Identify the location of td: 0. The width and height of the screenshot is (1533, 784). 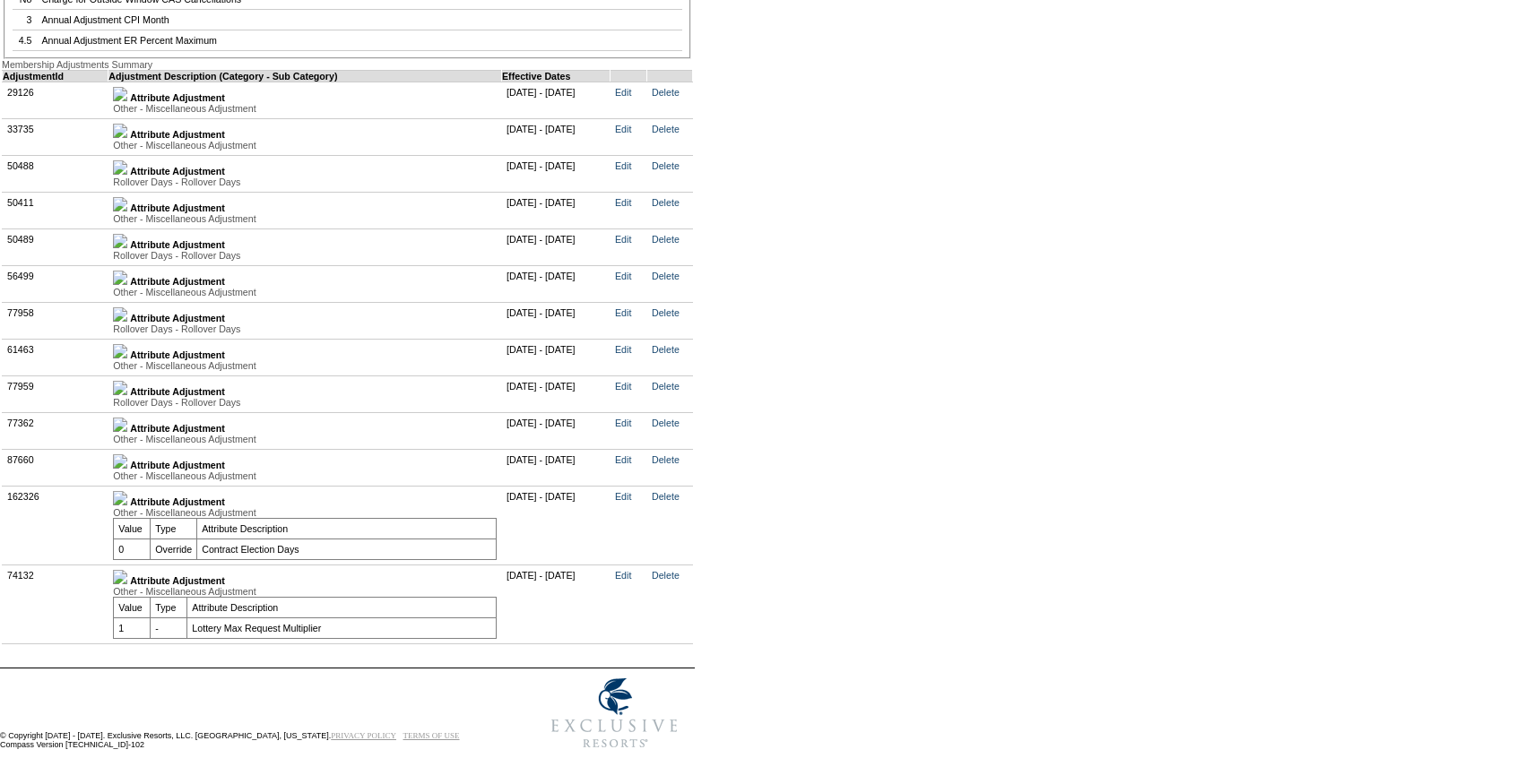
(132, 549).